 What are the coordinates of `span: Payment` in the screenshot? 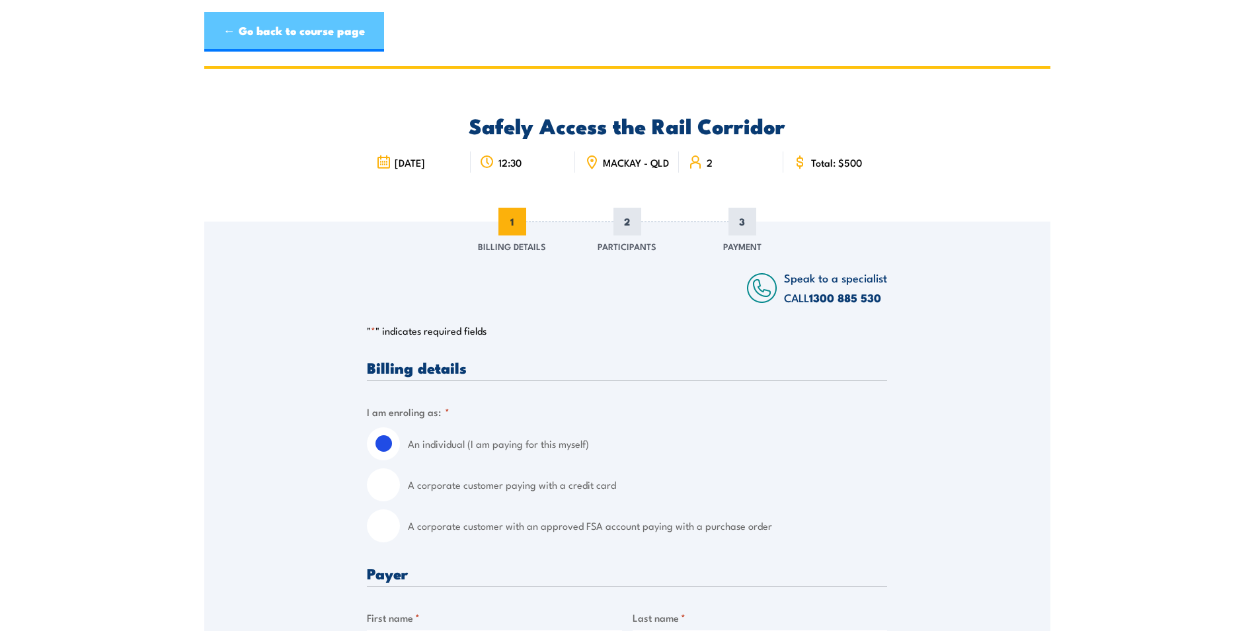 It's located at (743, 246).